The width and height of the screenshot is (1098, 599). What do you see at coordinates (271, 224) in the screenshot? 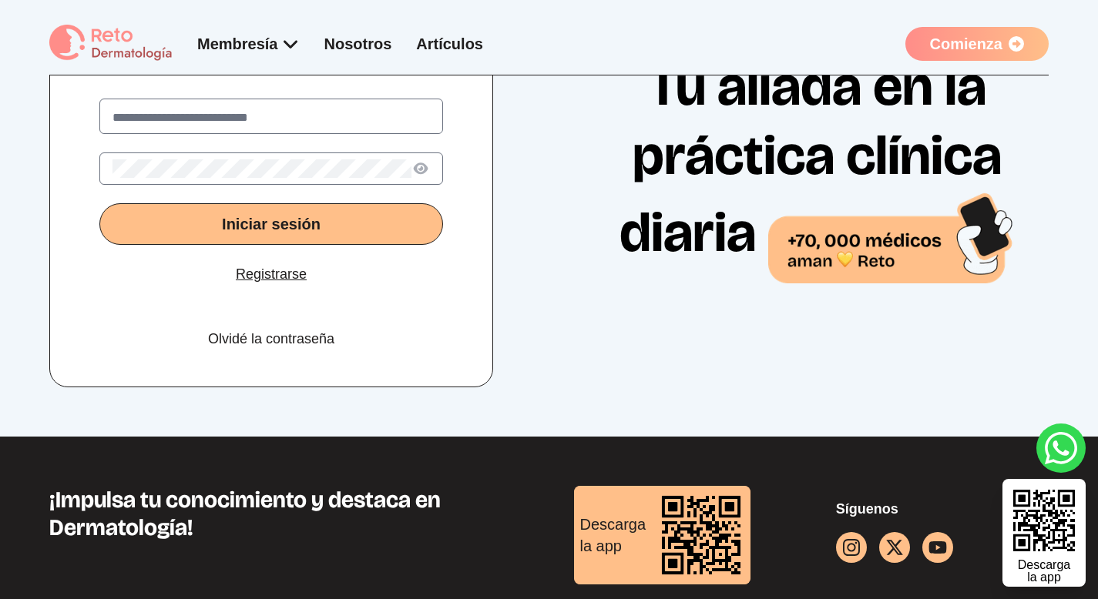
I see `button: Iniciar sesión` at bounding box center [271, 224].